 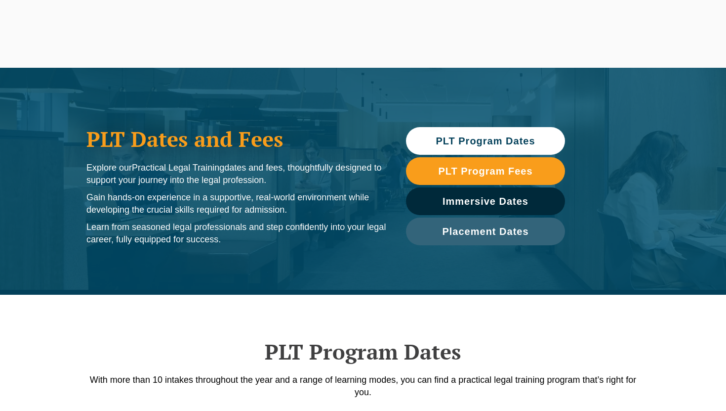 What do you see at coordinates (178, 167) in the screenshot?
I see `span: Practical Legal Training` at bounding box center [178, 167].